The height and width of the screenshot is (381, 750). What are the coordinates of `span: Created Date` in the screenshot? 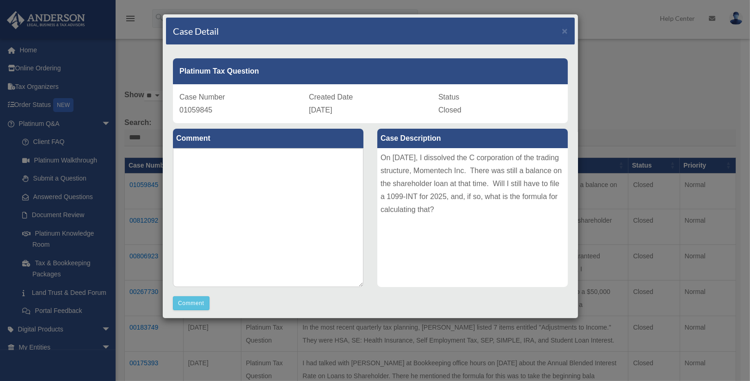 It's located at (331, 97).